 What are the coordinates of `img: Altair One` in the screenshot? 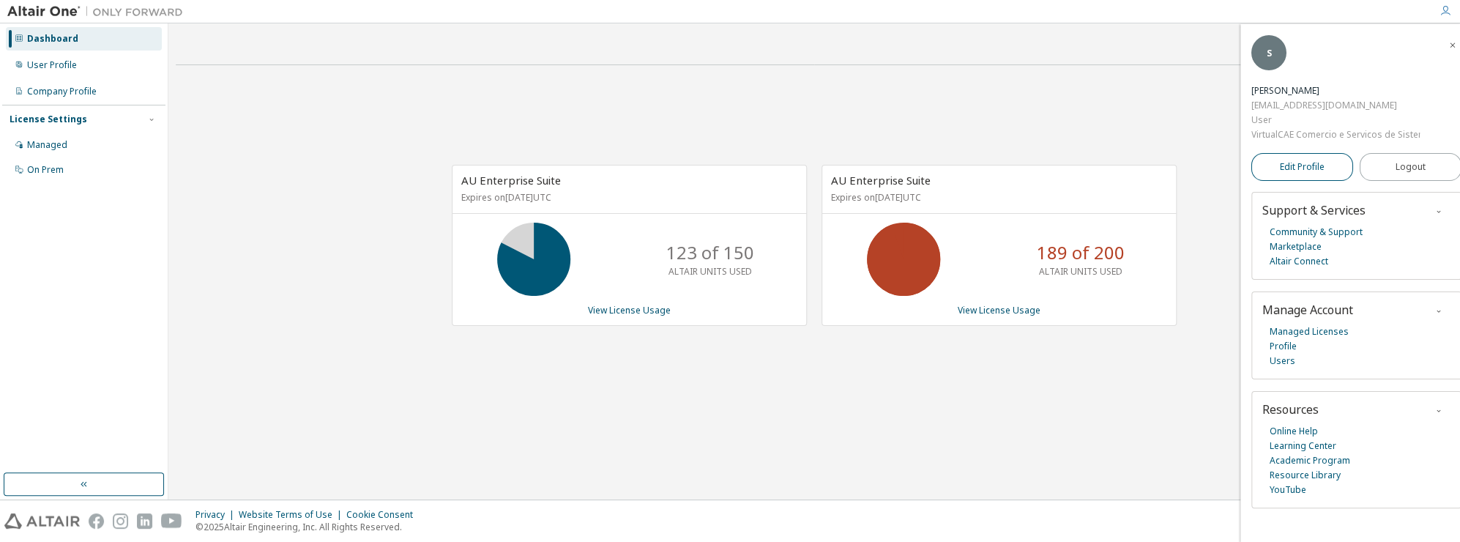 It's located at (99, 12).